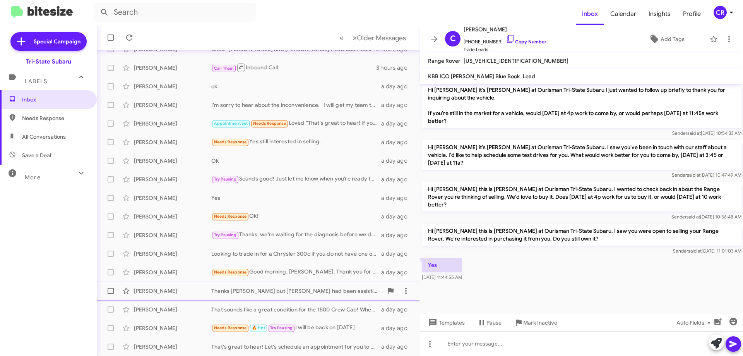  Describe the element at coordinates (659, 14) in the screenshot. I see `span: Insights` at that location.